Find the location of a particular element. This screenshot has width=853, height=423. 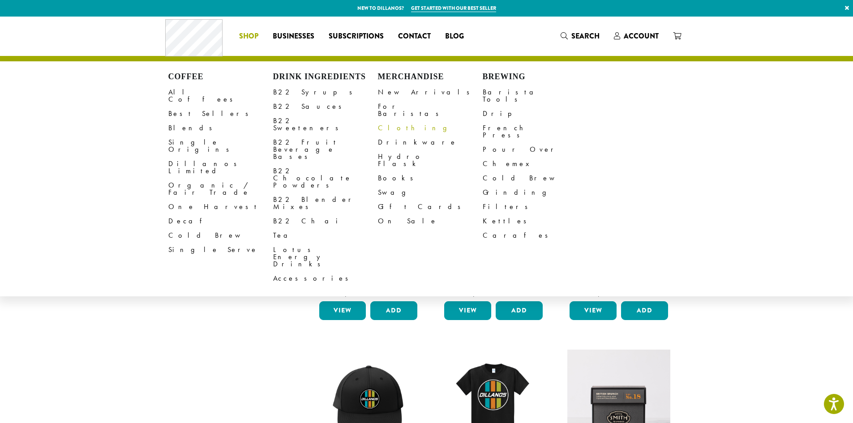

a: All Coffees is located at coordinates (221, 96).